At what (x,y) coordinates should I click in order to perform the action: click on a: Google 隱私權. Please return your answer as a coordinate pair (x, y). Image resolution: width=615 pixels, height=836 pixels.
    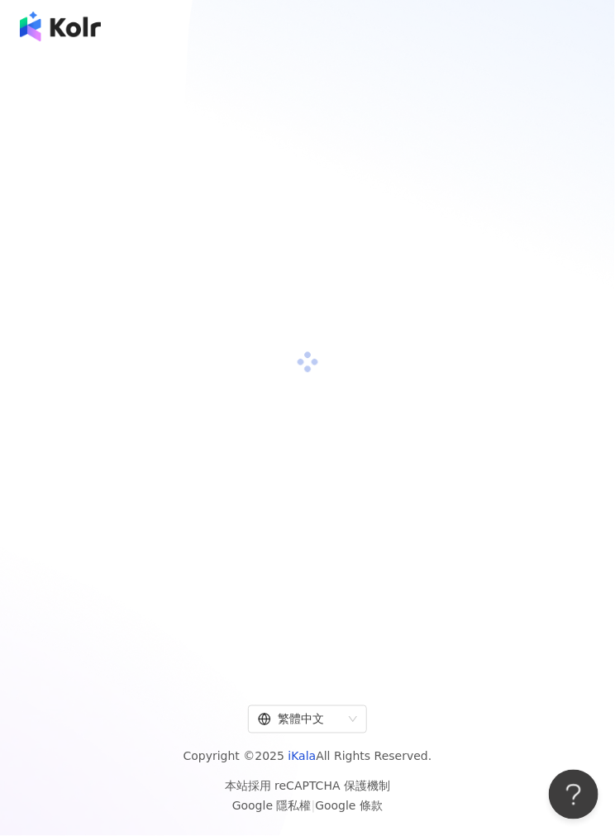
    Looking at the image, I should click on (272, 806).